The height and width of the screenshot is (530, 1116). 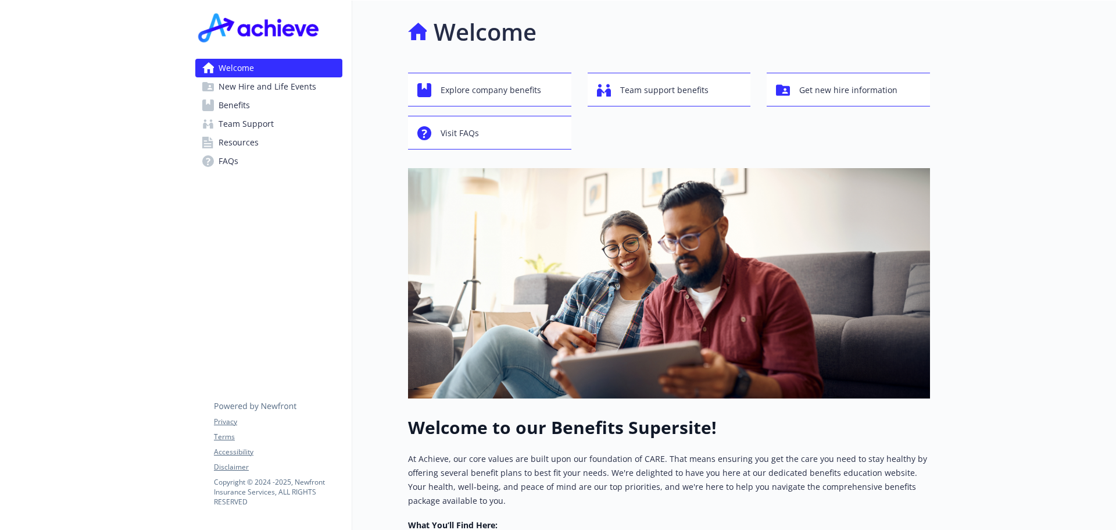 What do you see at coordinates (269, 124) in the screenshot?
I see `a: Team Support` at bounding box center [269, 124].